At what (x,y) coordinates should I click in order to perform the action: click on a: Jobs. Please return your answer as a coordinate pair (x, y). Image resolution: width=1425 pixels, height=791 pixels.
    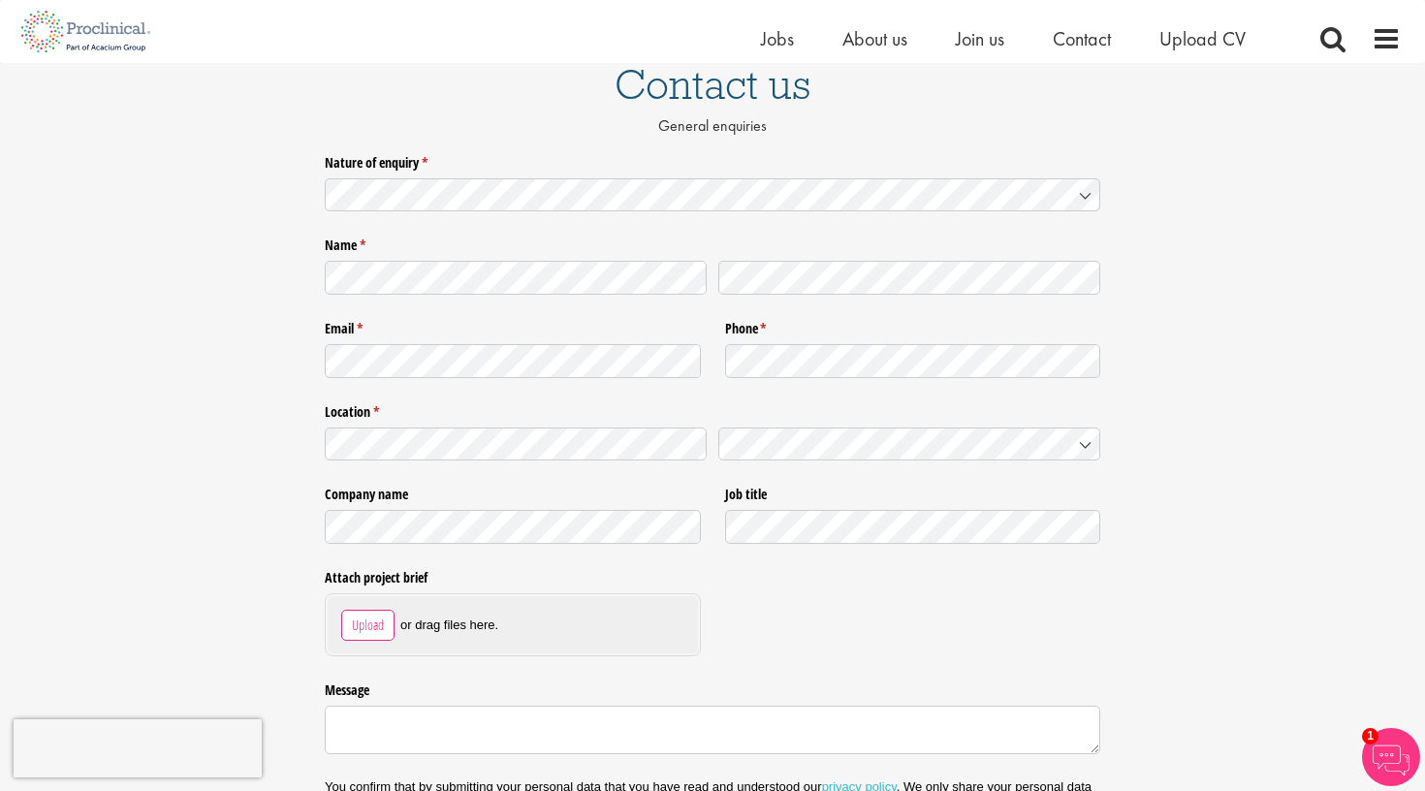
    Looking at the image, I should click on (778, 39).